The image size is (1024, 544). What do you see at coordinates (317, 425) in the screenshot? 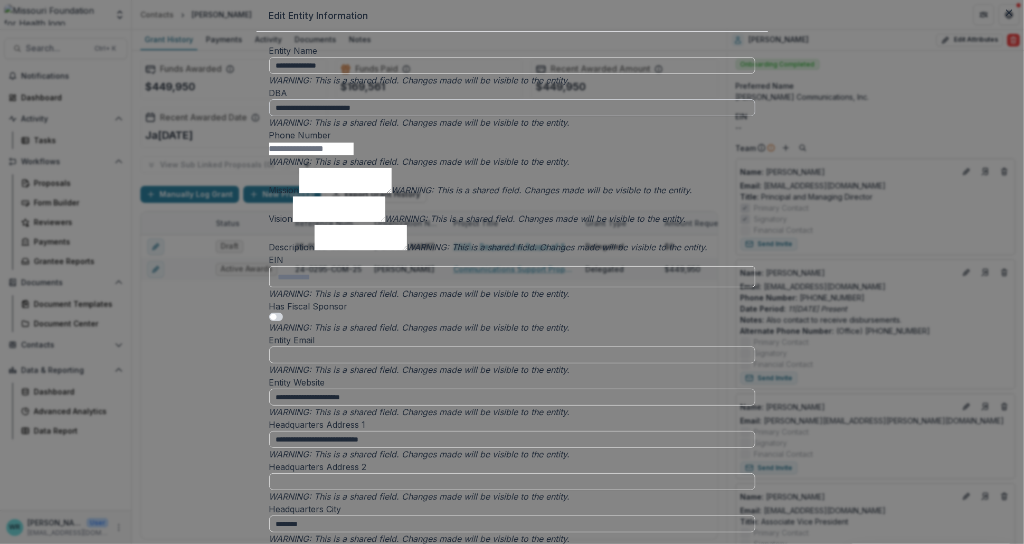
I see `label: Headquarters Address 1` at bounding box center [317, 425].